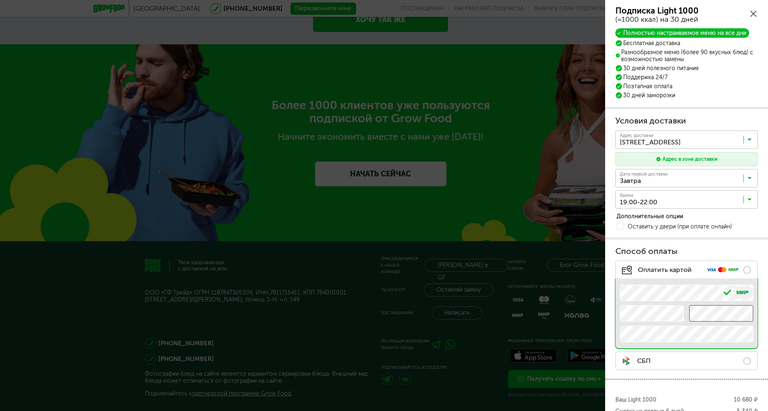  What do you see at coordinates (686, 77) in the screenshot?
I see `li: Поддержка 24/7` at bounding box center [686, 77].